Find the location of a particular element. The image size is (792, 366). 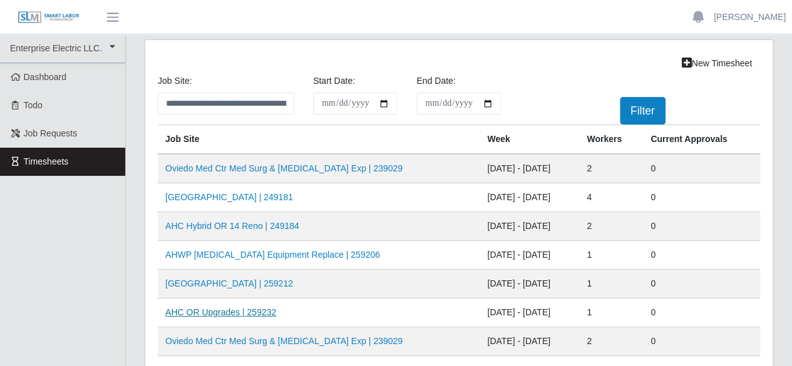

label: Start Date: is located at coordinates (334, 81).